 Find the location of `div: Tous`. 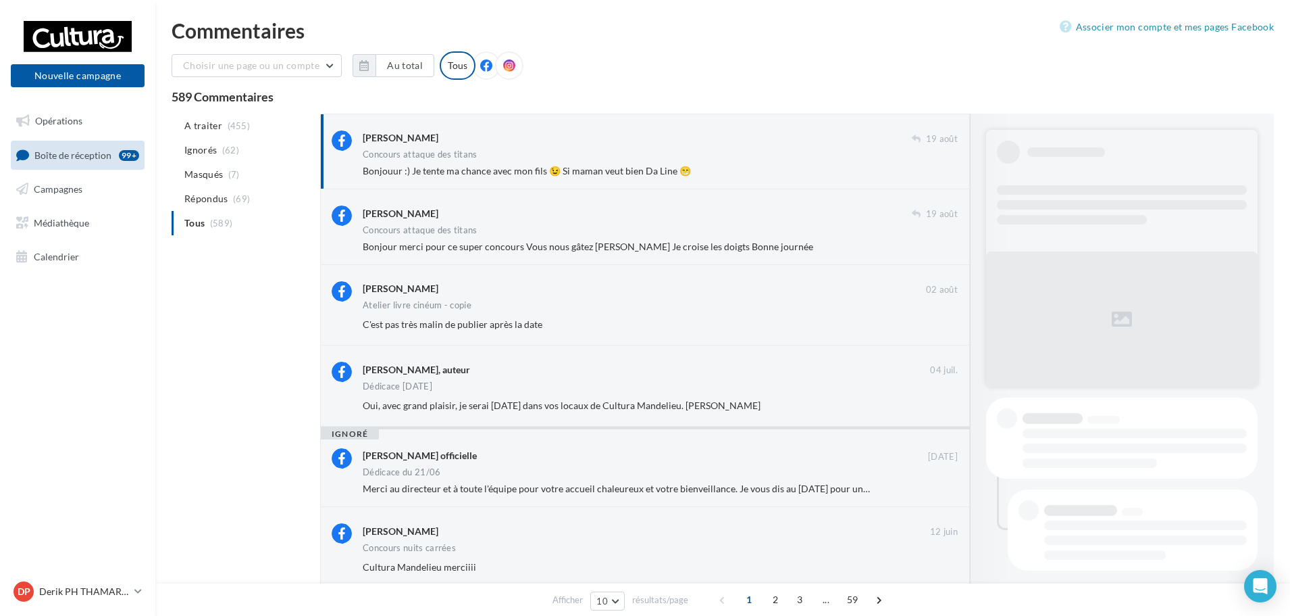

div: Tous is located at coordinates (457, 66).